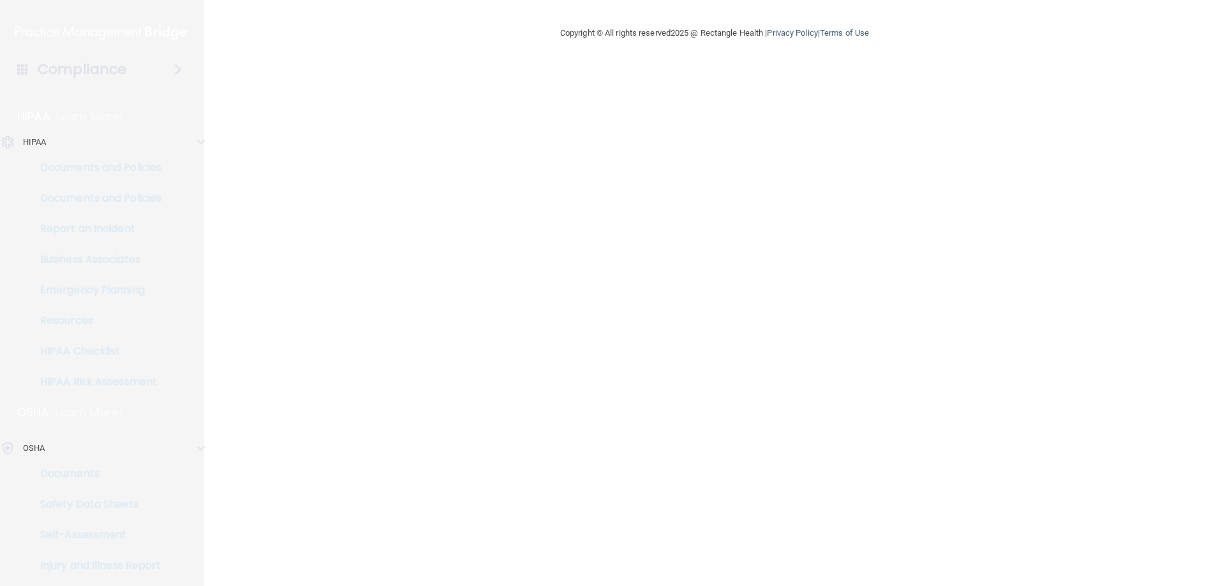 This screenshot has height=586, width=1225. What do you see at coordinates (792, 33) in the screenshot?
I see `a: Privacy Policy` at bounding box center [792, 33].